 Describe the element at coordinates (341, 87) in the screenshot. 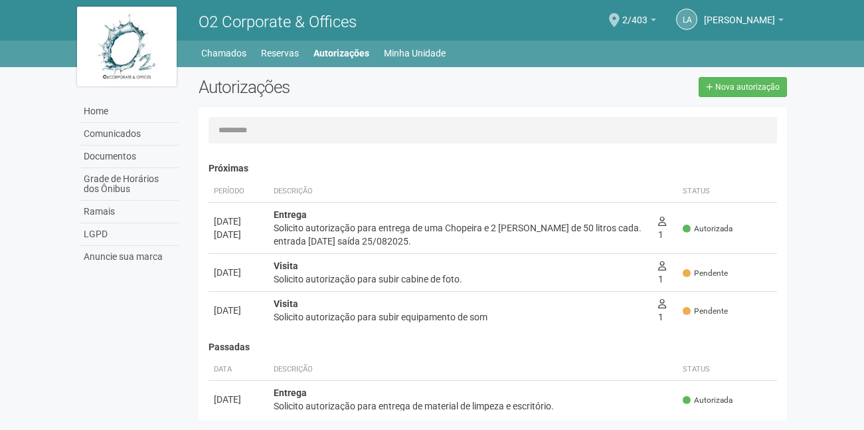

I see `h2: Autorizações` at that location.